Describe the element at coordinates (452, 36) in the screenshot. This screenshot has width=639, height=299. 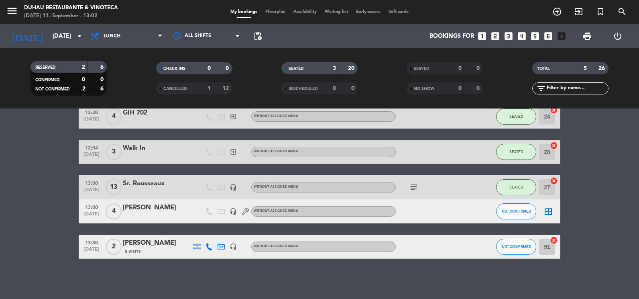
I see `span: Bookings for` at that location.